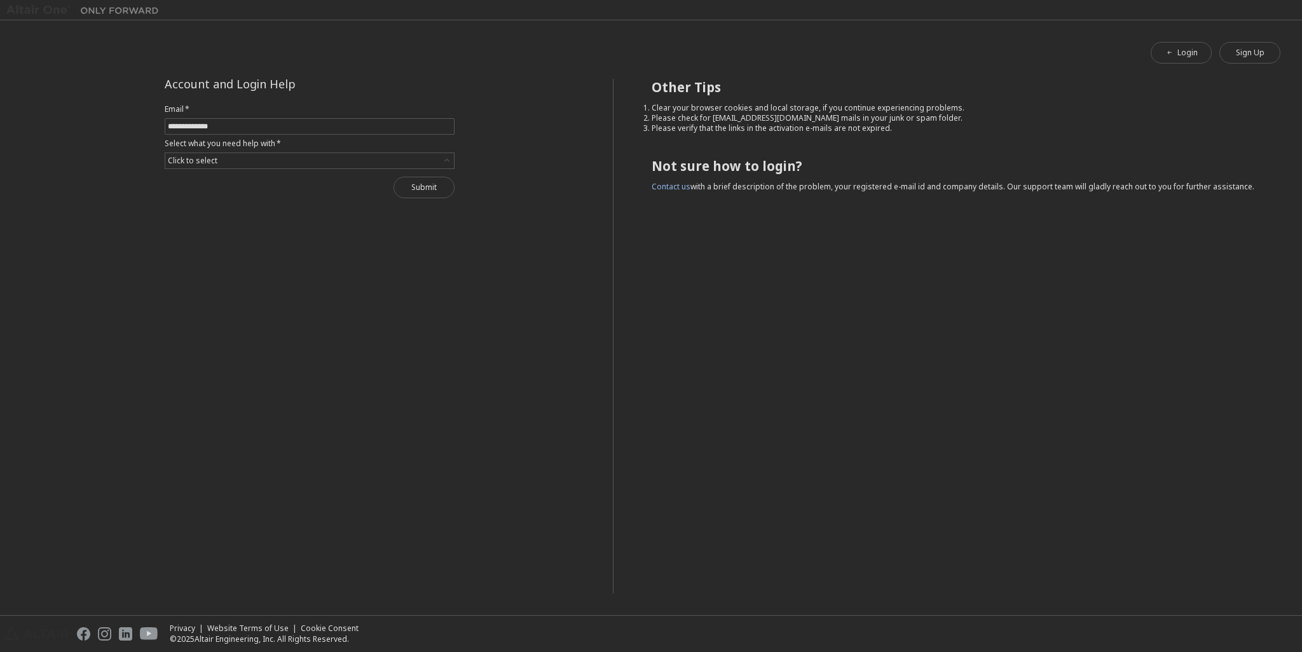  Describe the element at coordinates (36, 634) in the screenshot. I see `img: altair_logo.svg` at that location.